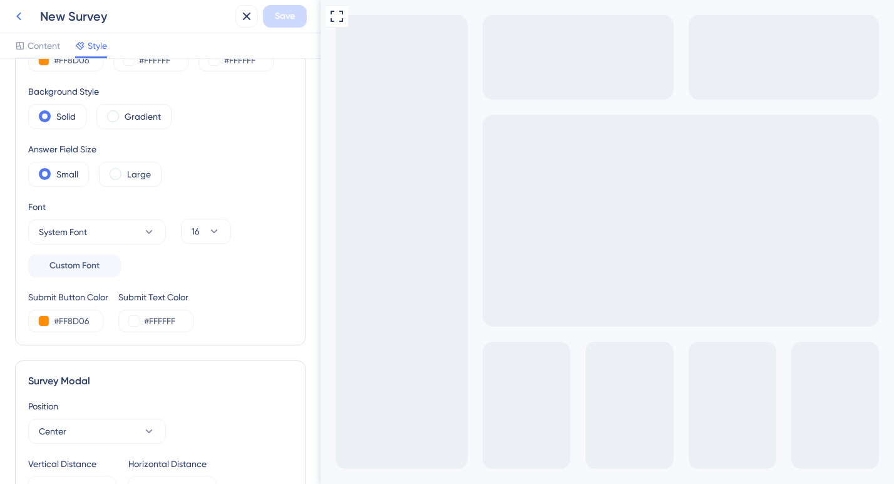  I want to click on div: Answer Field Size, so click(95, 149).